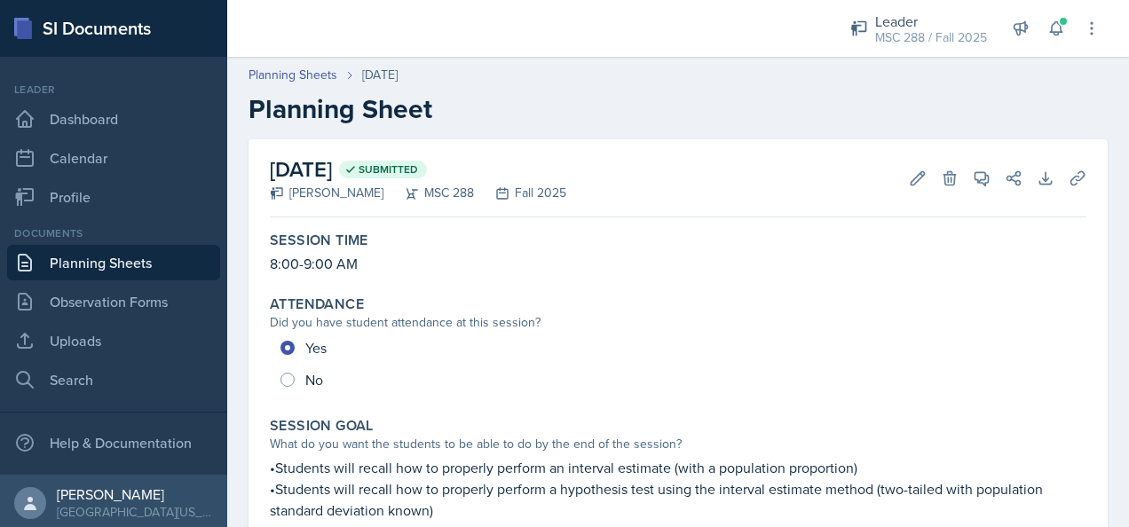 Image resolution: width=1129 pixels, height=527 pixels. I want to click on div: MSC 288, so click(429, 193).